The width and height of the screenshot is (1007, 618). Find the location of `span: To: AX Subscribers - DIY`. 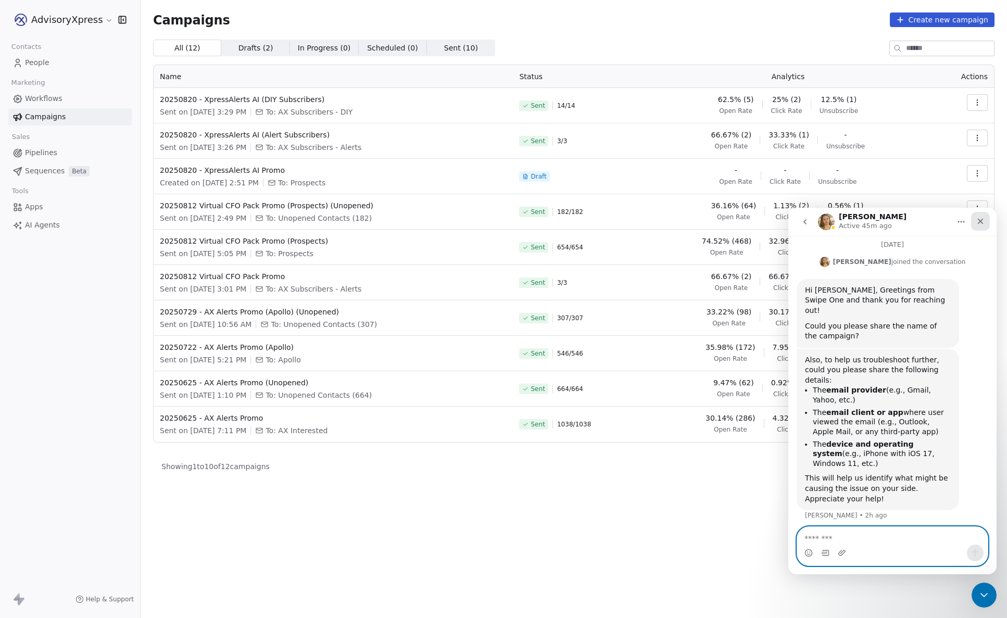

span: To: AX Subscribers - DIY is located at coordinates (309, 112).